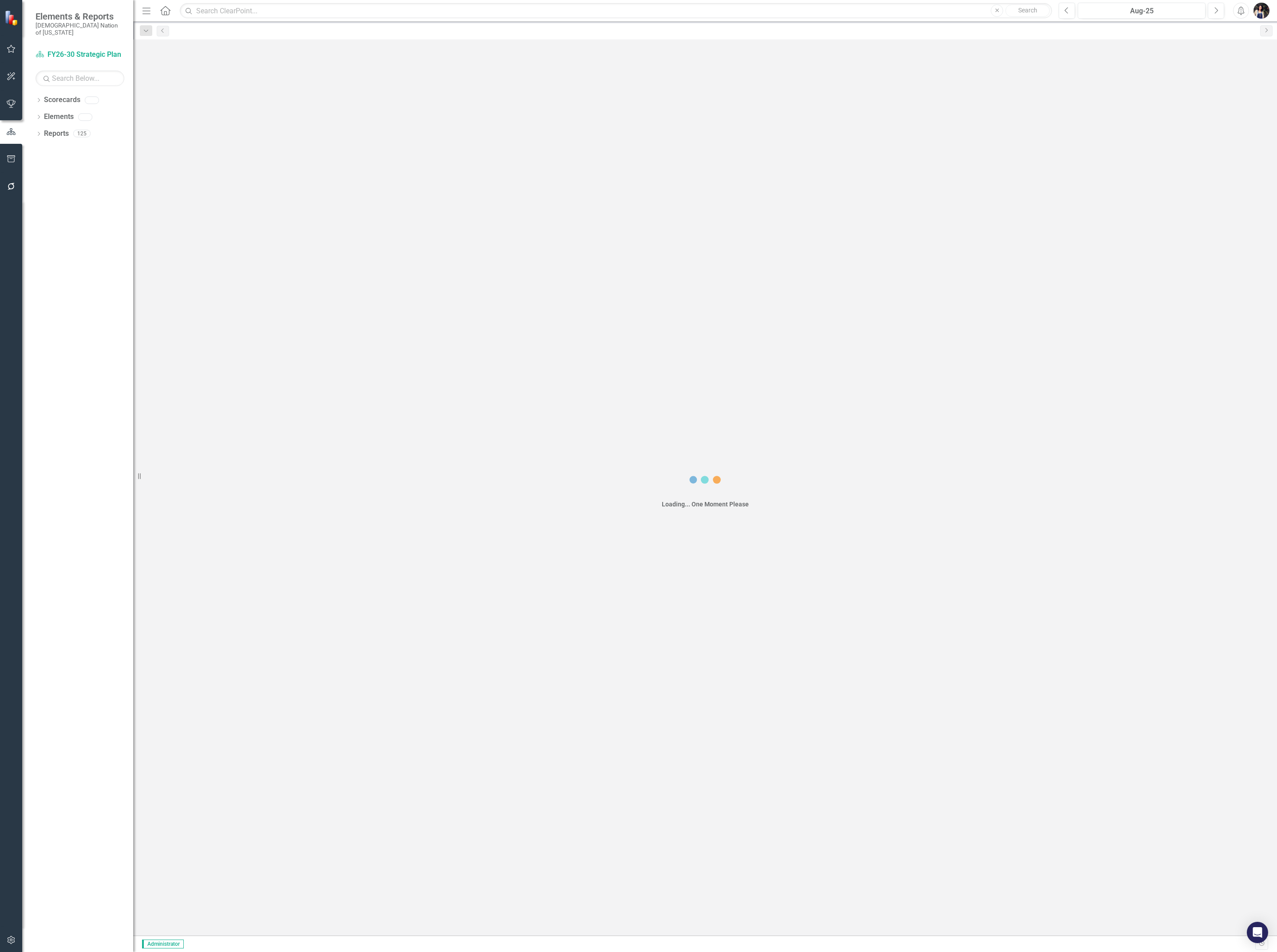 The height and width of the screenshot is (952, 1277). I want to click on a: FY26-30 Strategic Plan, so click(80, 55).